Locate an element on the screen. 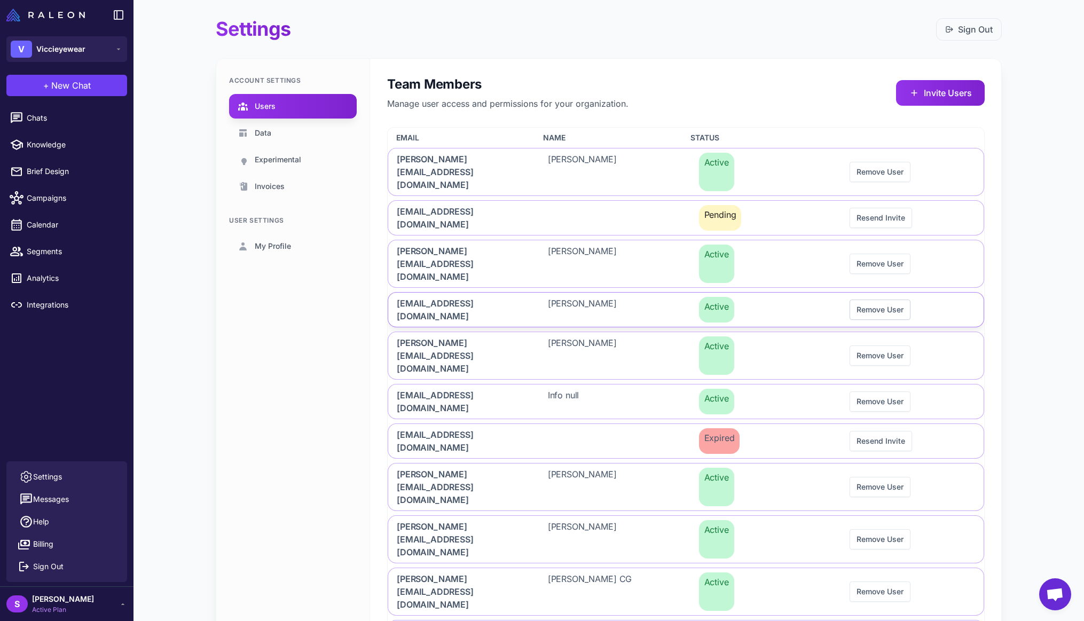 This screenshot has width=1084, height=621. span: Brief Design is located at coordinates (74, 171).